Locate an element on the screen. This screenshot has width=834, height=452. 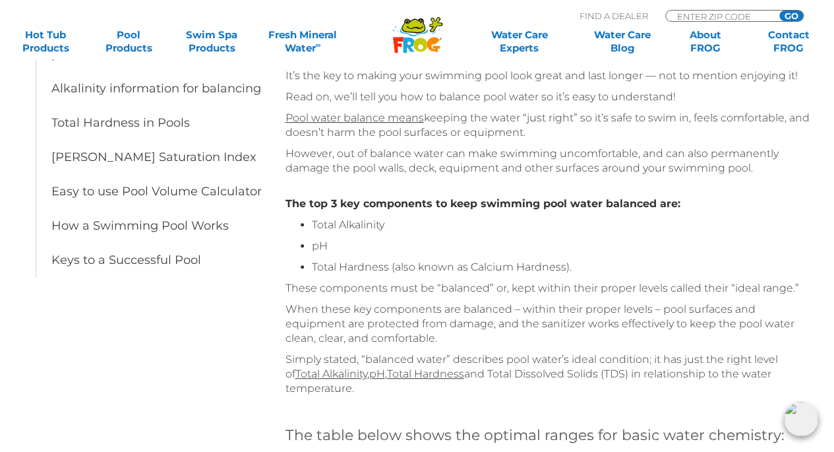
p: However, out of balance water can make swimming uncomfortable, and can also permanently damage th... is located at coordinates (550, 161).